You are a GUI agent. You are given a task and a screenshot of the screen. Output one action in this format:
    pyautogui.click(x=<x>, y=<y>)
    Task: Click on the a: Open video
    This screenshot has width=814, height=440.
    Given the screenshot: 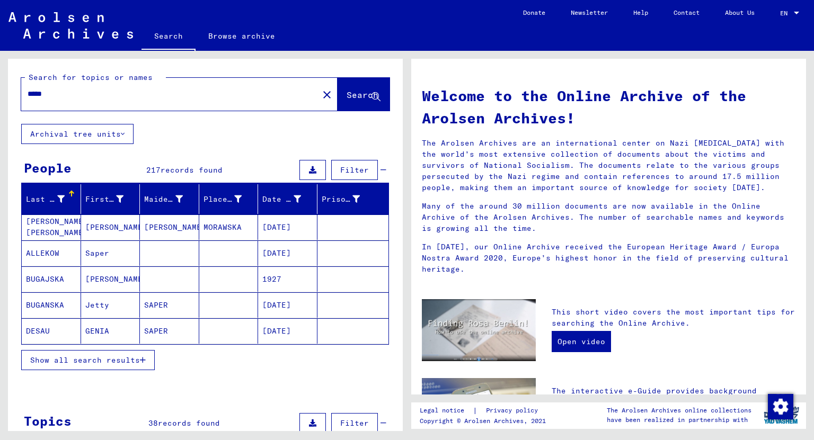 What is the action you would take?
    pyautogui.click(x=581, y=342)
    